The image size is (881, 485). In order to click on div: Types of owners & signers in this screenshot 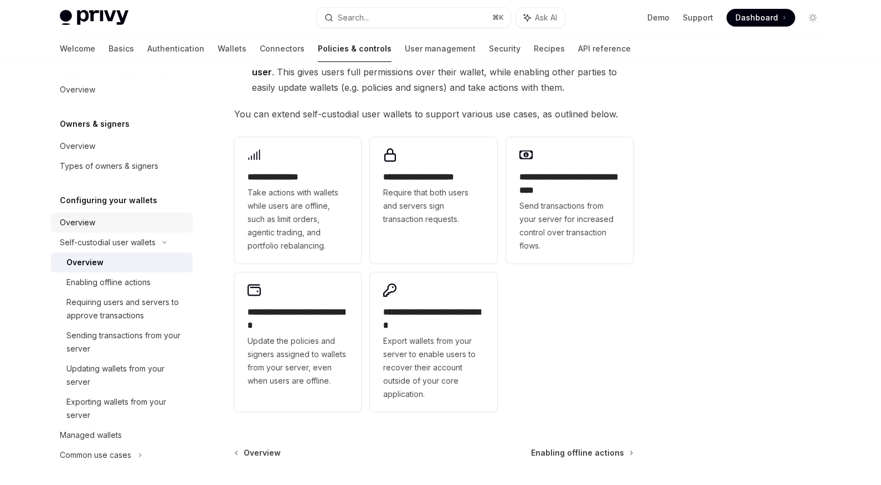, I will do `click(109, 166)`.